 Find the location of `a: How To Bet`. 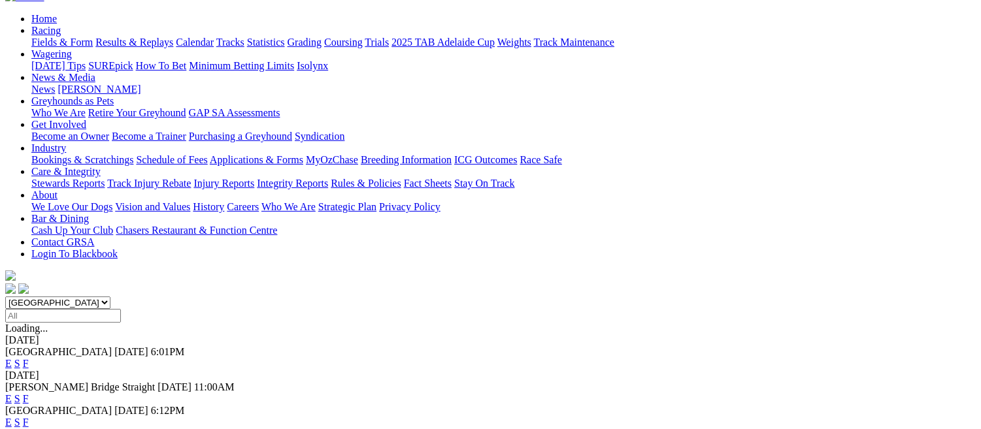

a: How To Bet is located at coordinates (161, 65).